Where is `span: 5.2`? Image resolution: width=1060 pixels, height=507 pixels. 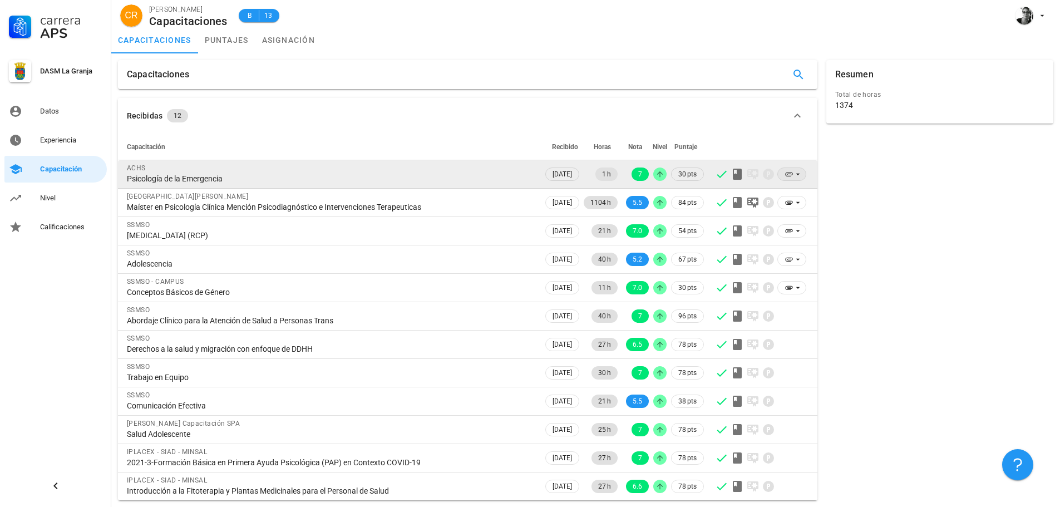
span: 5.2 is located at coordinates (637, 259).